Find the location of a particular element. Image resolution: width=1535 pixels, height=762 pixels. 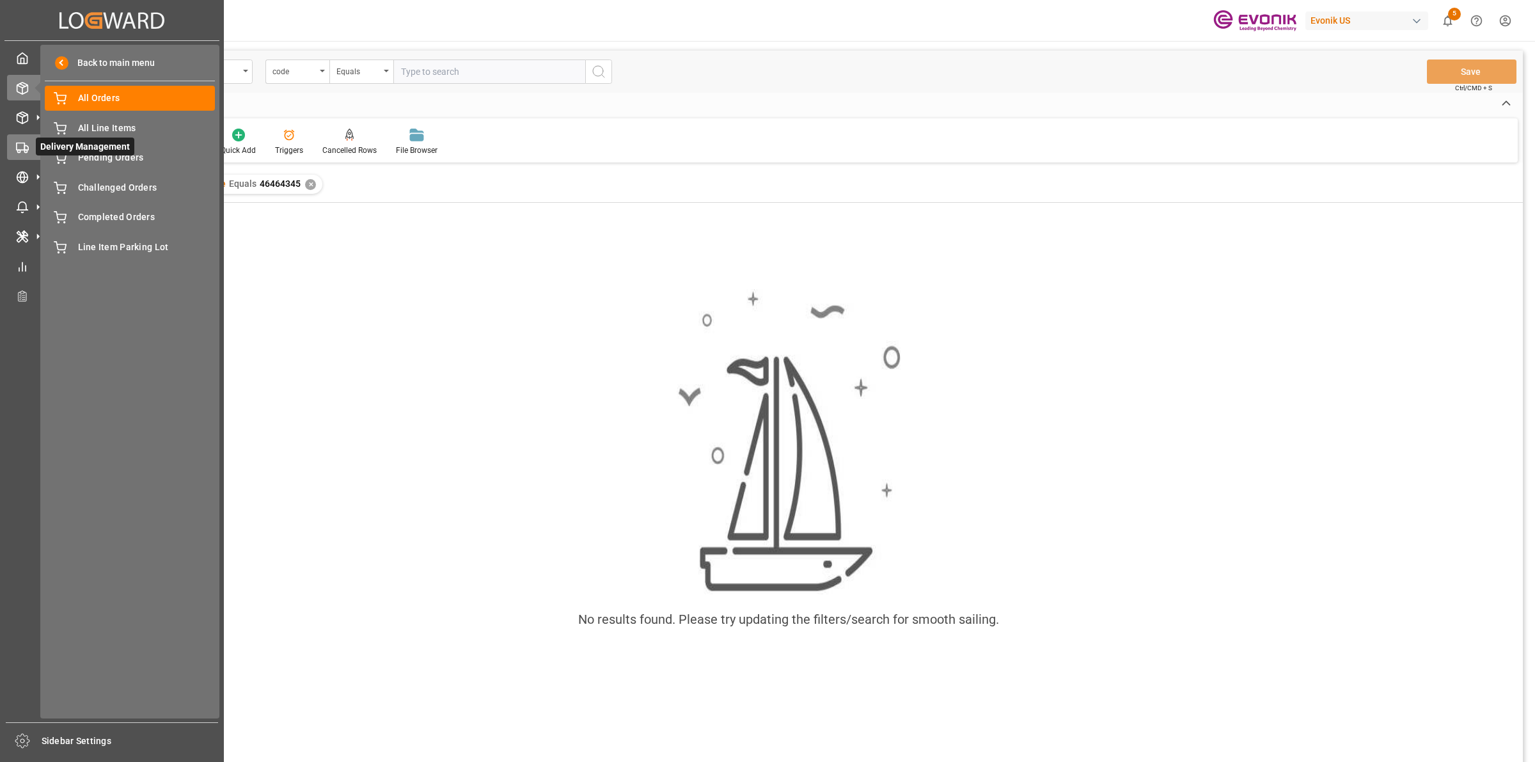

span: 46464345 is located at coordinates (280, 184).